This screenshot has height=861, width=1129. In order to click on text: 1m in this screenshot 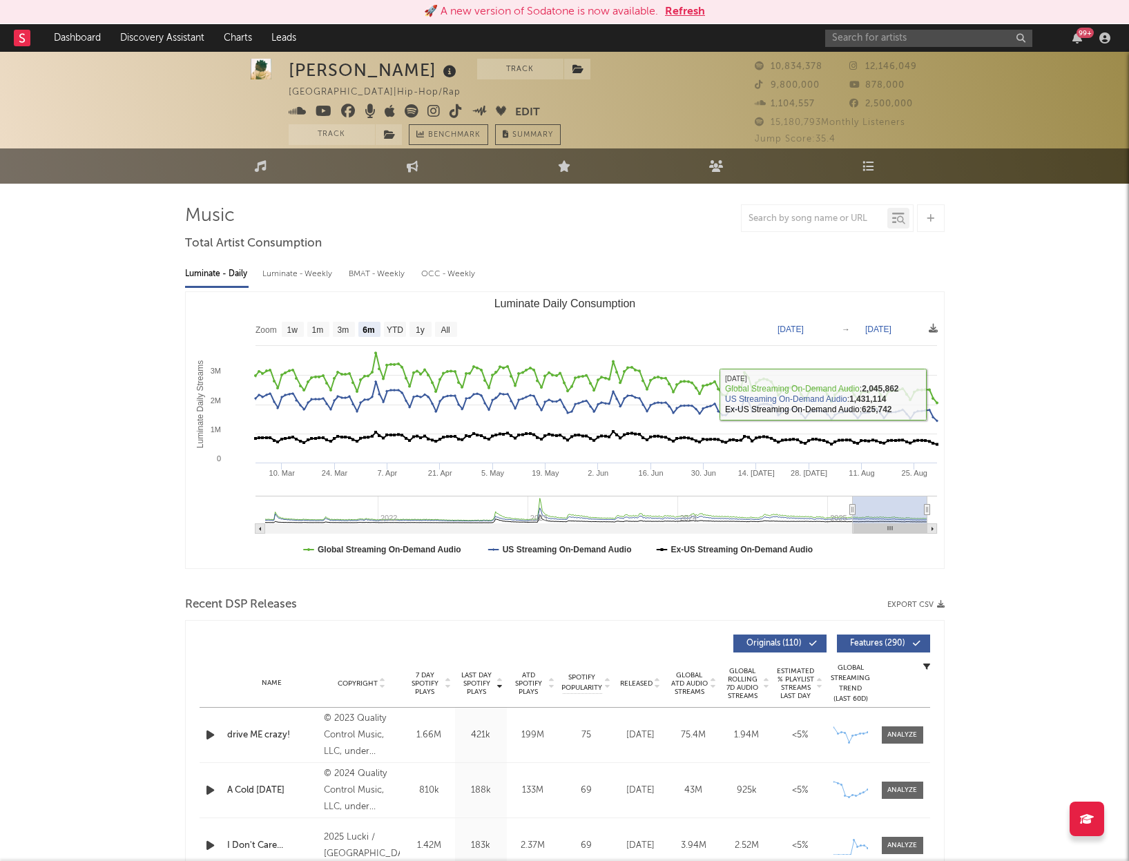, I will do `click(317, 330)`.